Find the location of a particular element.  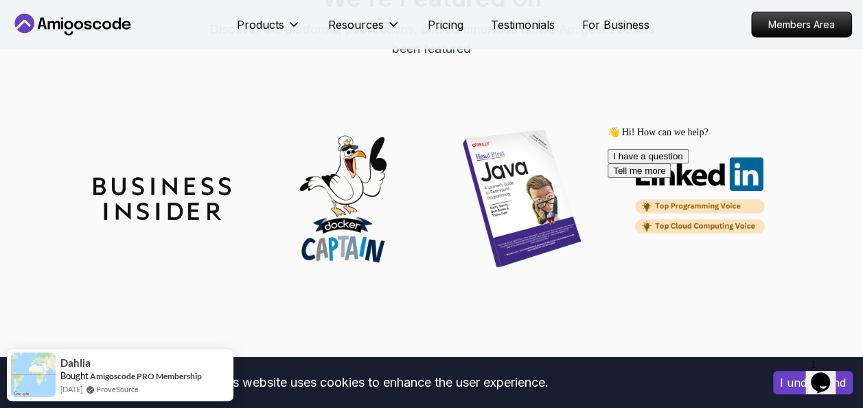

p: Pricing is located at coordinates (445, 25).